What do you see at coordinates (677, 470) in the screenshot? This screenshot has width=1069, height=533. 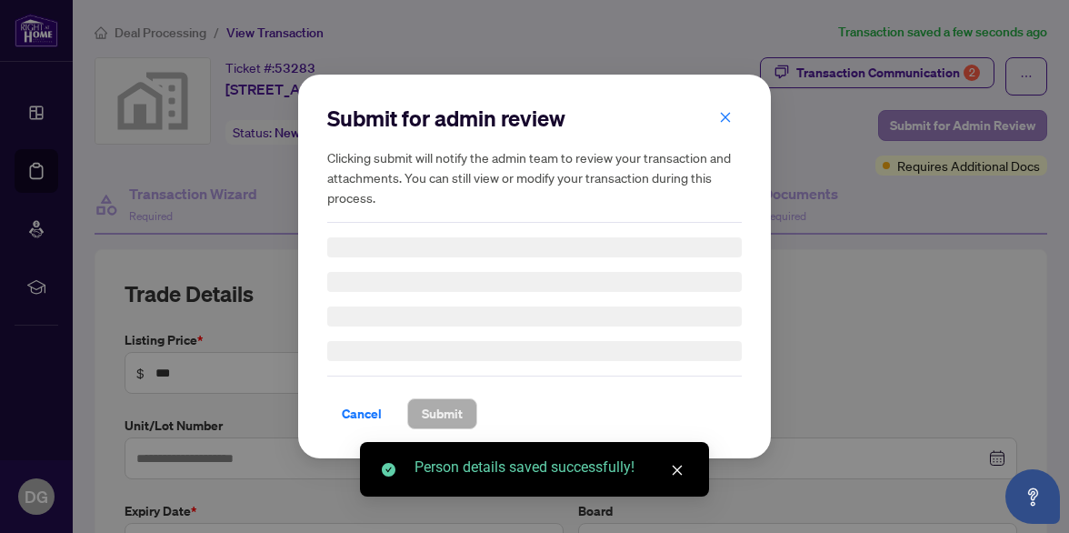 I see `a: Close` at bounding box center [677, 470].